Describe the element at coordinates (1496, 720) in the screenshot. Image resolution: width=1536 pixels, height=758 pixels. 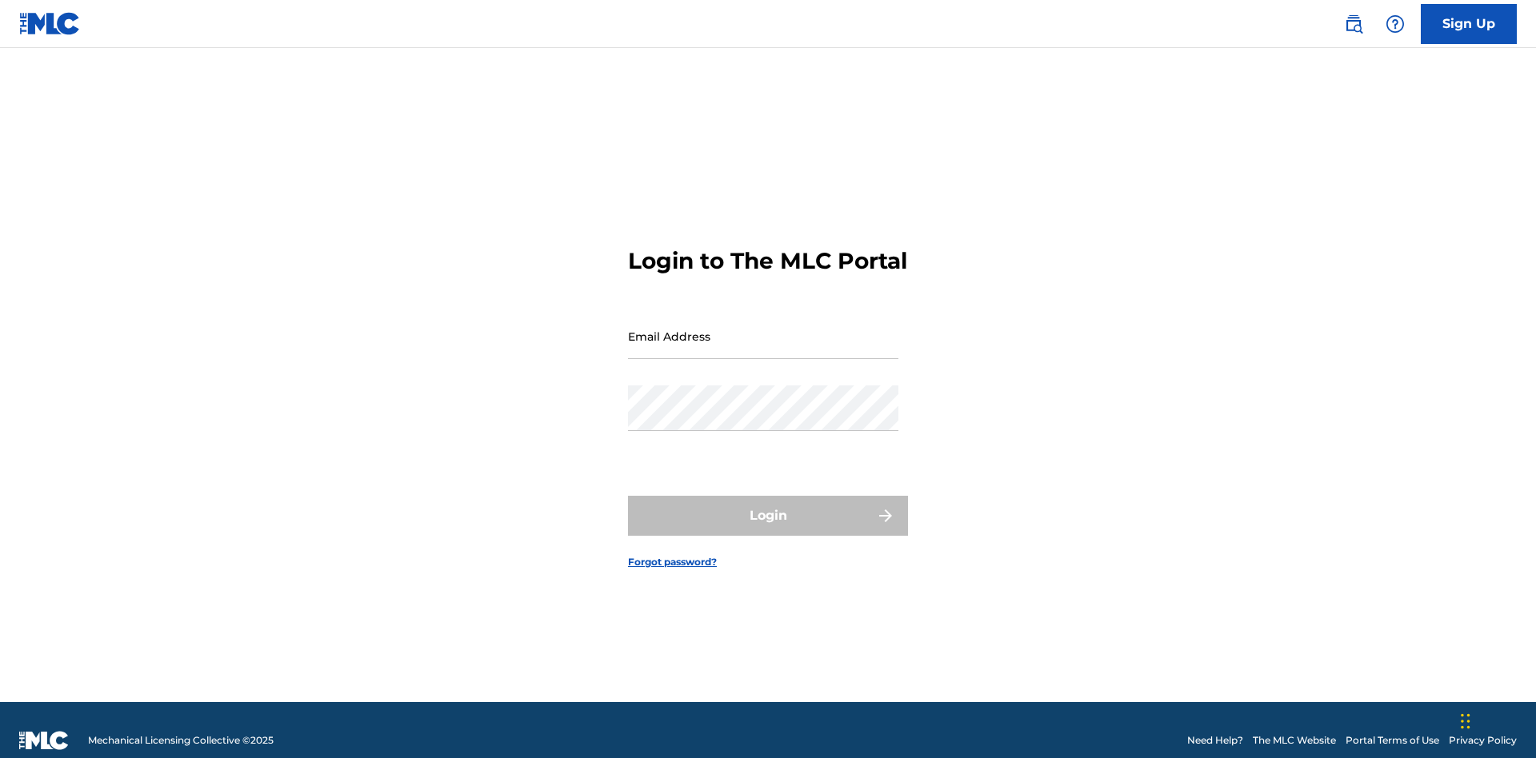
I see `div: Chat Widget` at that location.